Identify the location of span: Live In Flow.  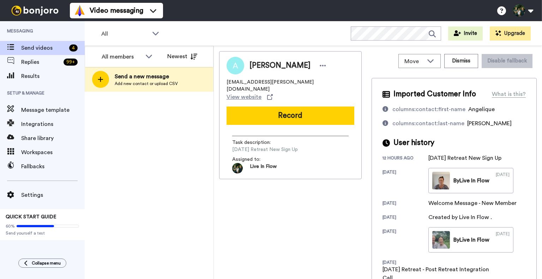
(263, 168).